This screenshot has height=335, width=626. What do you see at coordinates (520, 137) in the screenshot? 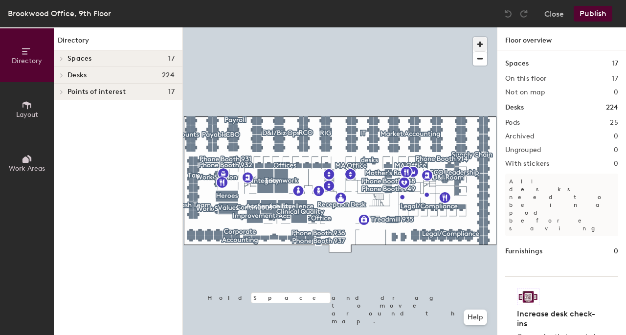
I see `h2: Archived` at bounding box center [520, 137].